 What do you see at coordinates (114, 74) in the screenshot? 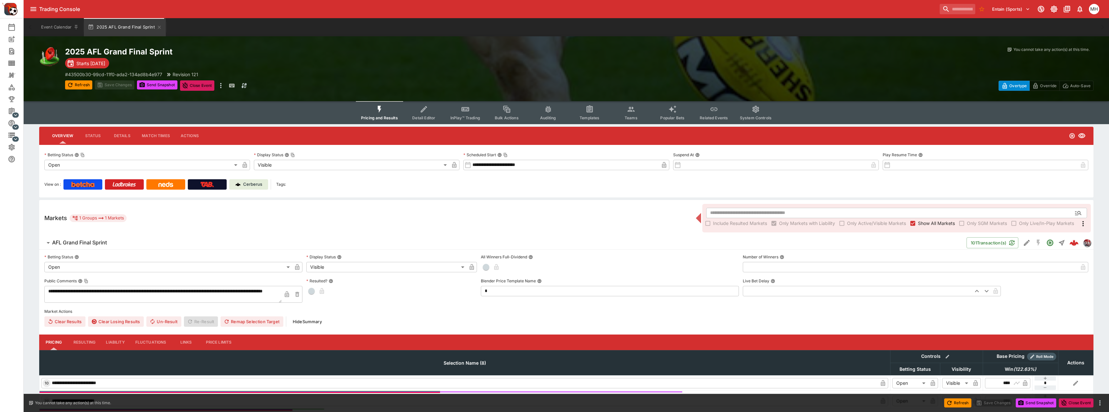
I see `p: Copy To Clipboard` at bounding box center [114, 74].